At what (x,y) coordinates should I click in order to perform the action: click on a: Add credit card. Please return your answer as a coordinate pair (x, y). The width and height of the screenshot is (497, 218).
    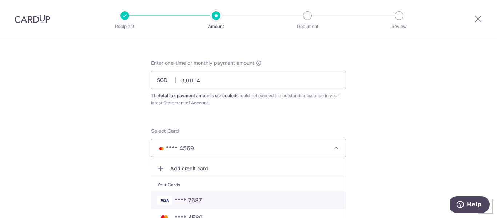
    Looking at the image, I should click on (249, 168).